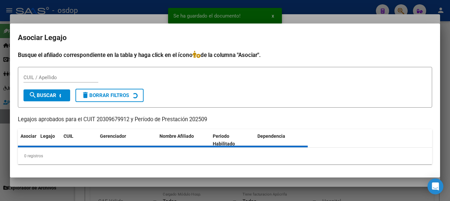 This screenshot has height=201, width=450. What do you see at coordinates (271, 136) in the screenshot?
I see `span: Dependencia` at bounding box center [271, 136].